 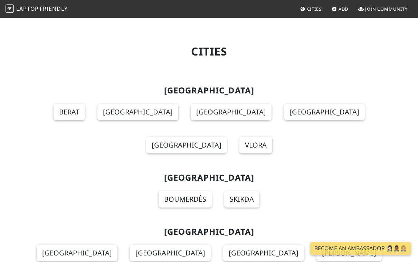 I want to click on a: Join Community, so click(x=382, y=9).